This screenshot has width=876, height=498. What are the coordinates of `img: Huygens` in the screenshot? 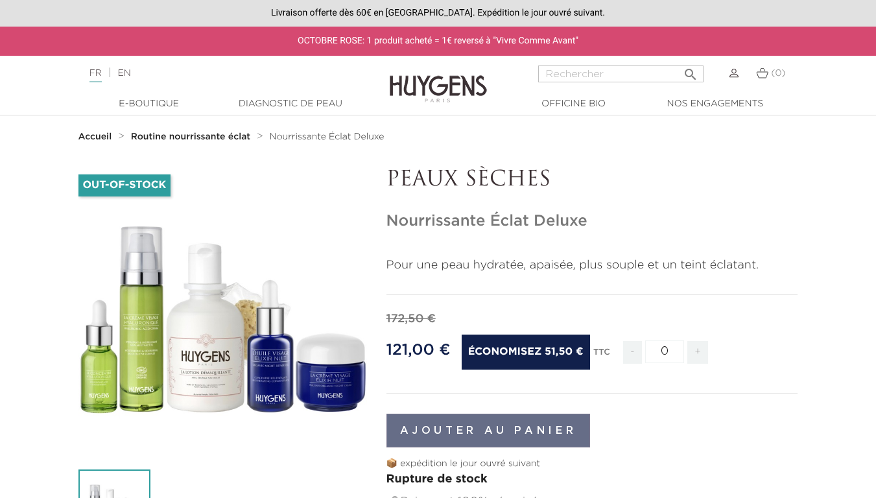 It's located at (438, 79).